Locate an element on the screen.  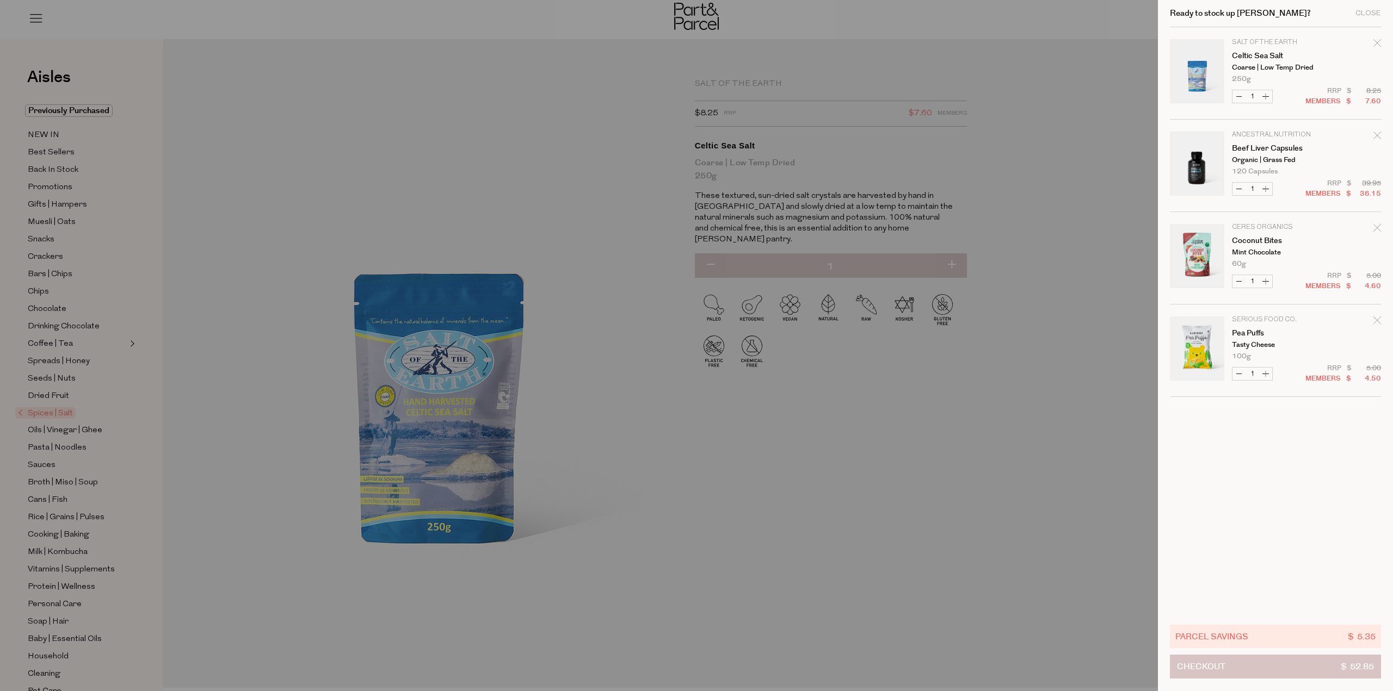
span: $ 5.35 is located at coordinates (1361, 636).